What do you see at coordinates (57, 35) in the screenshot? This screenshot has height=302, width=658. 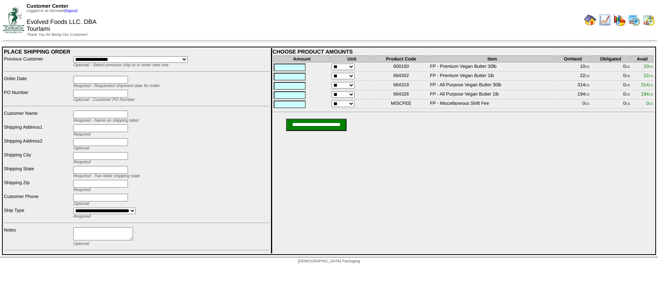 I see `span: Thank You for Being Our Customer!` at bounding box center [57, 35].